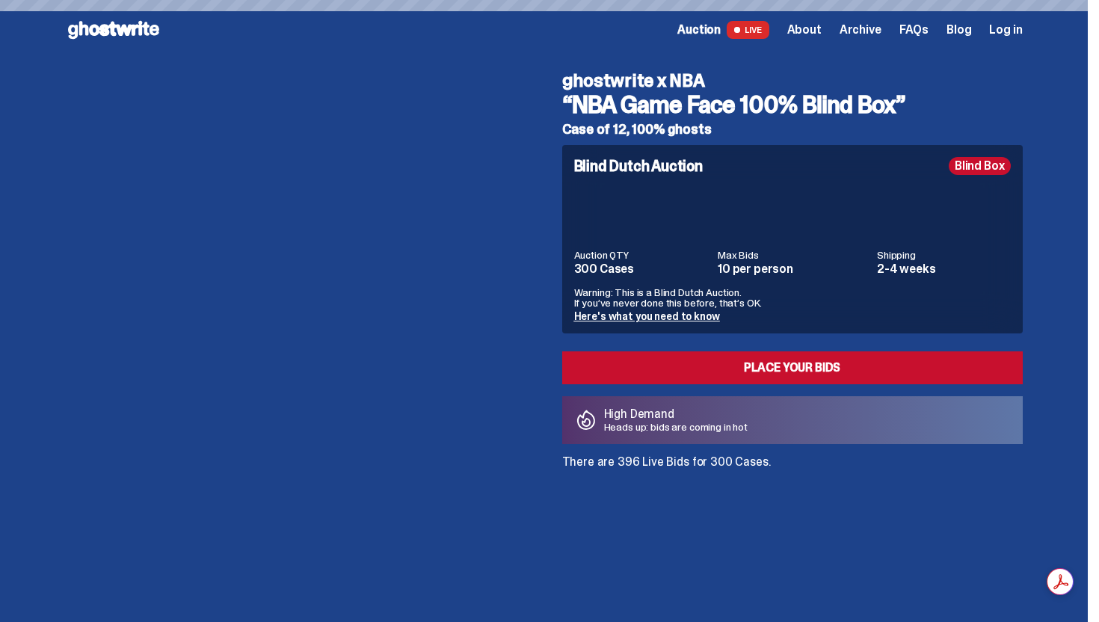 The width and height of the screenshot is (1099, 622). Describe the element at coordinates (793, 105) in the screenshot. I see `h3: “NBA Game Face 100% Blind Box”` at that location.